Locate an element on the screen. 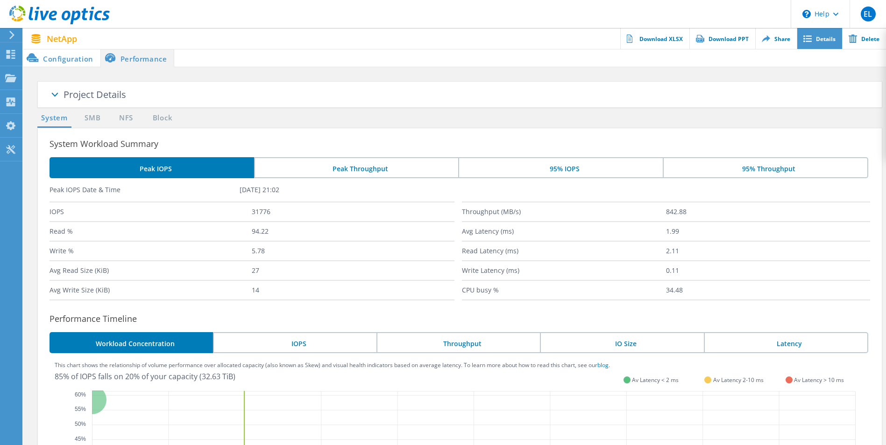 This screenshot has width=886, height=445. text: 45% is located at coordinates (80, 439).